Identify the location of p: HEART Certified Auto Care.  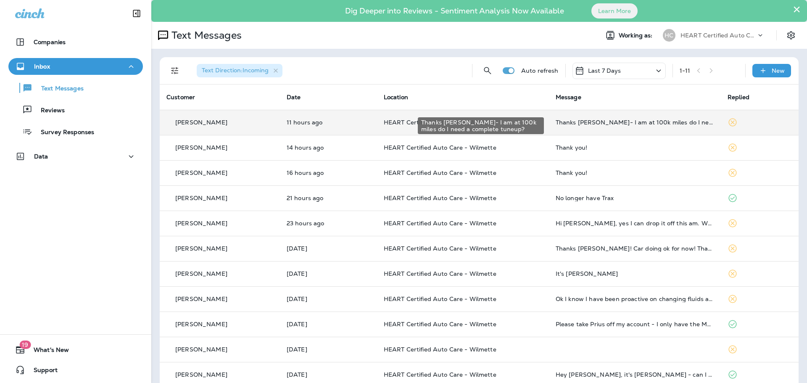
(719, 35).